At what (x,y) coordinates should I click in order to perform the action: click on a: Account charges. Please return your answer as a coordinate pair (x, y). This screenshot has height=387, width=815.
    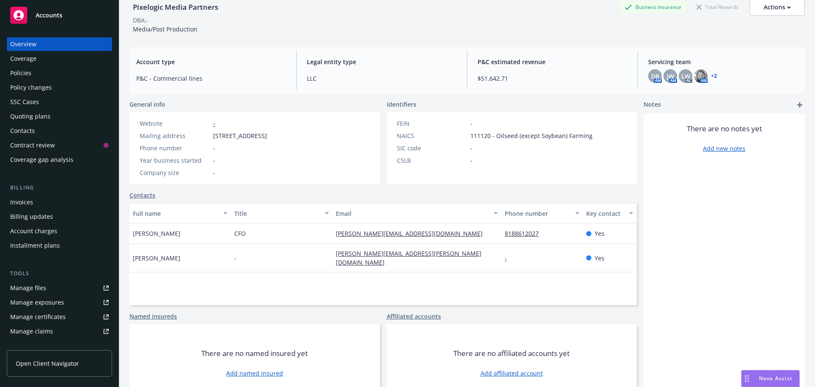
    Looking at the image, I should click on (59, 231).